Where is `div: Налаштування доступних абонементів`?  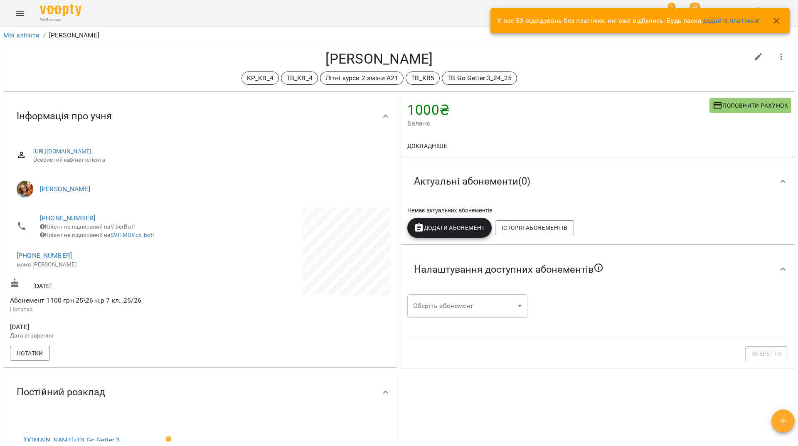
div: Налаштування доступних абонементів is located at coordinates (597, 269).